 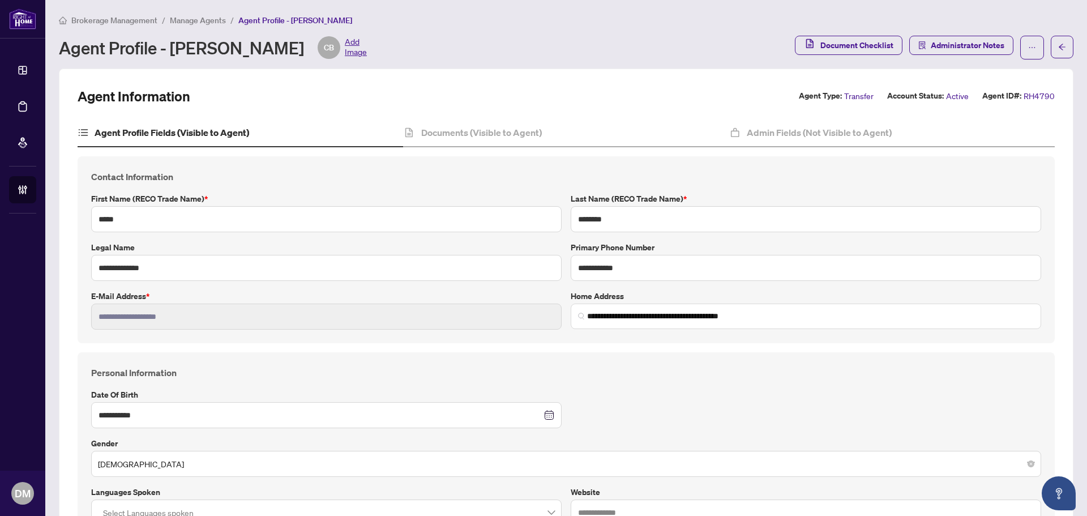 I want to click on label: Agent ID#:, so click(x=1001, y=96).